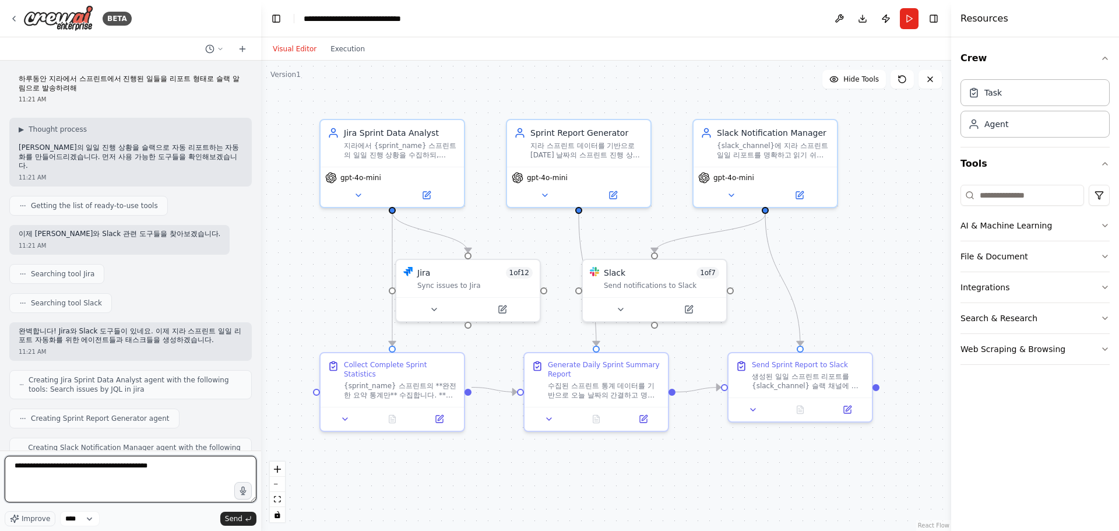 The width and height of the screenshot is (1119, 531). Describe the element at coordinates (276, 19) in the screenshot. I see `button: Hide left sidebar` at that location.